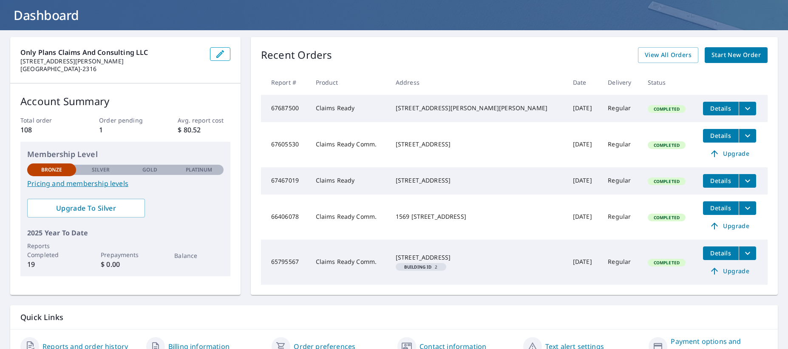  I want to click on span: View All Orders, so click(668, 55).